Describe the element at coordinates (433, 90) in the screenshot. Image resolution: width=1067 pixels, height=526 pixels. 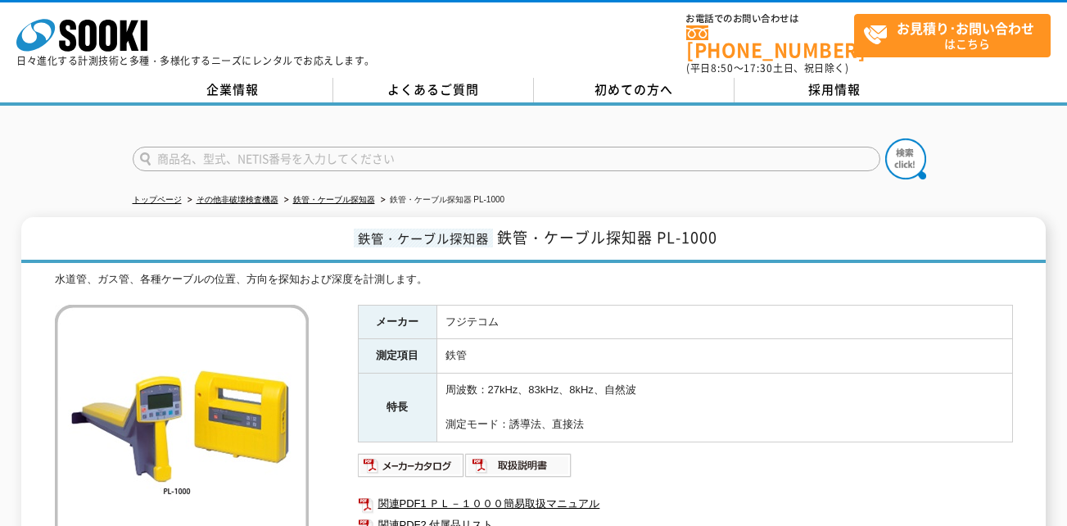
I see `a: よくあるご質問` at that location.